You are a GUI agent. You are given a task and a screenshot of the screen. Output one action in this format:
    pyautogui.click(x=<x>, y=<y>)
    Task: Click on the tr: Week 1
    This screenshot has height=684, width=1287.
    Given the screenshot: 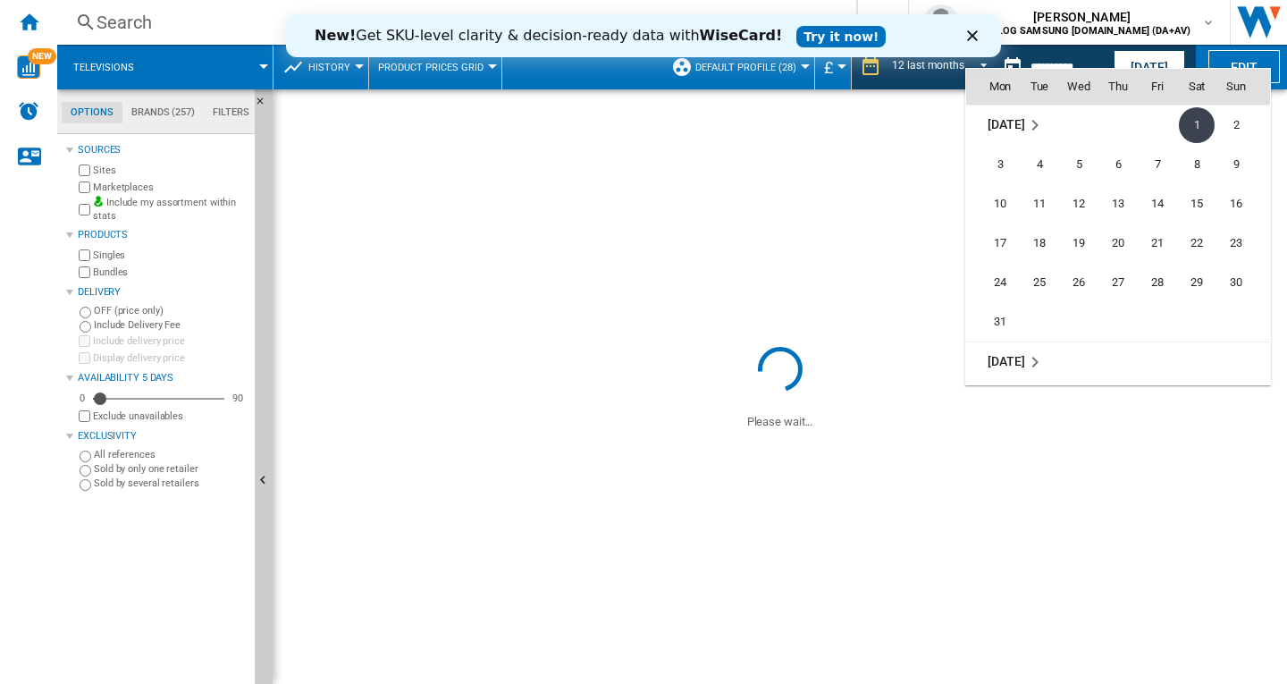 What is the action you would take?
    pyautogui.click(x=1119, y=124)
    